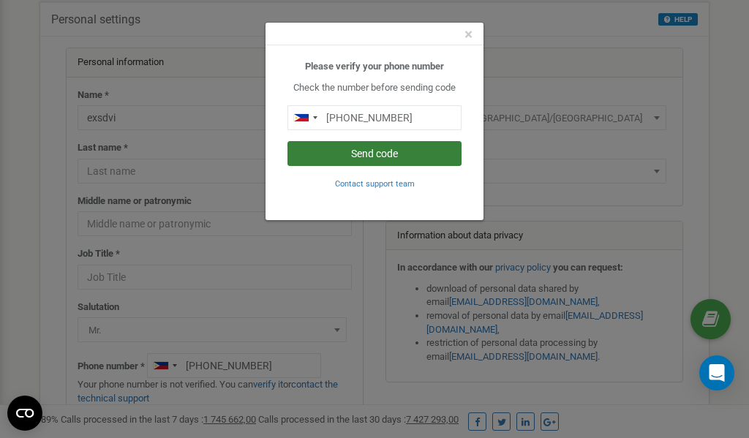 This screenshot has width=749, height=438. I want to click on p: Check the number before sending code, so click(375, 88).